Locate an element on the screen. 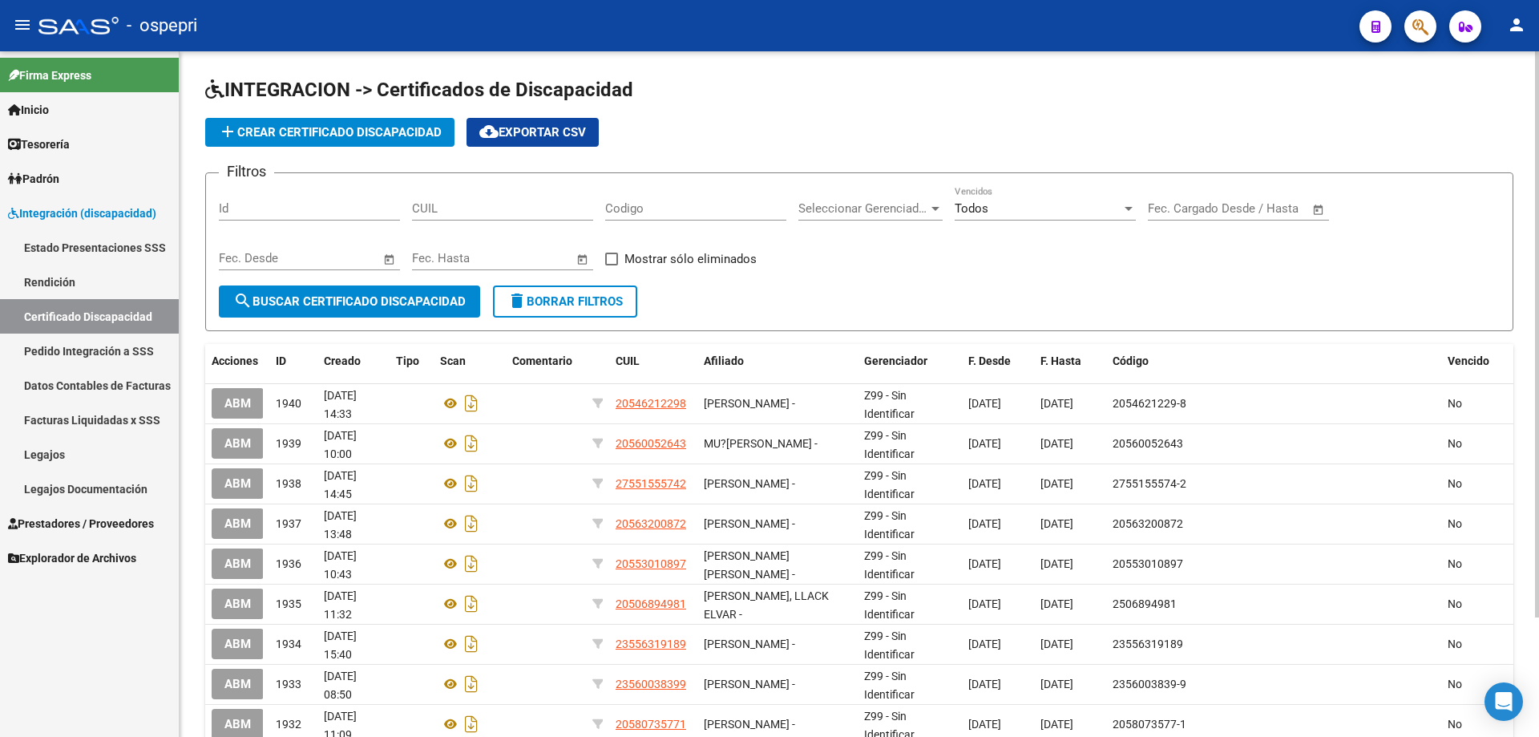  span: 1936 is located at coordinates (289, 564).